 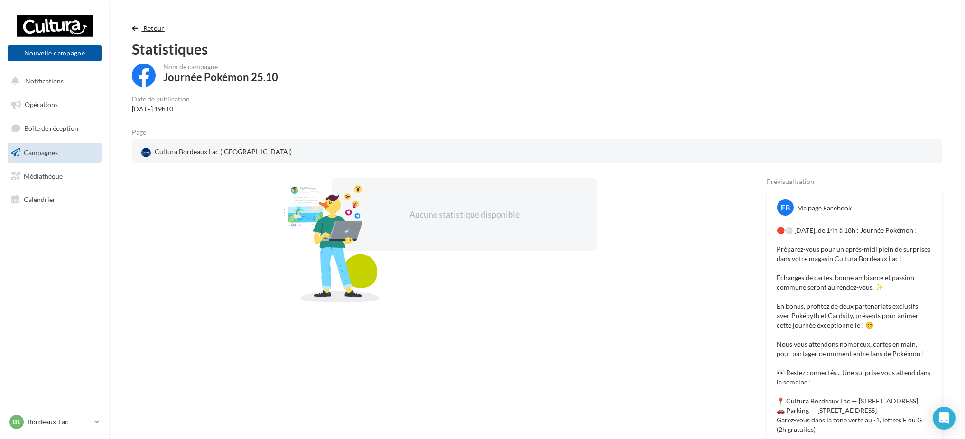 What do you see at coordinates (221, 77) in the screenshot?
I see `div: Journée Pokémon 25.10` at bounding box center [221, 77].